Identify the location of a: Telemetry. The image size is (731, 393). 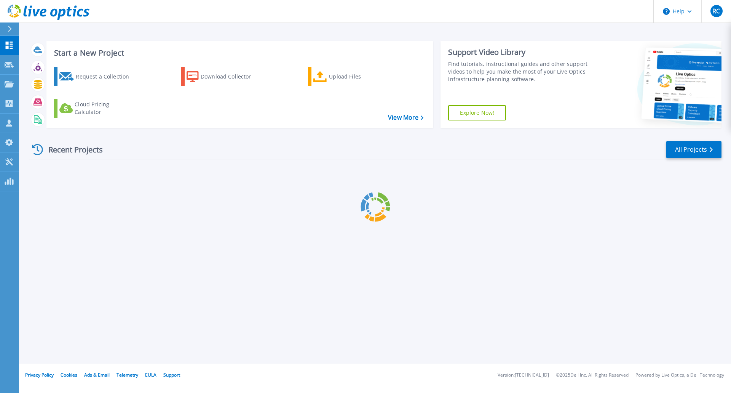
(127, 374).